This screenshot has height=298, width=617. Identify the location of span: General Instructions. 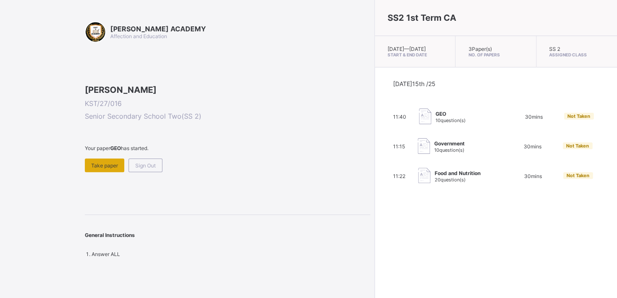
(110, 235).